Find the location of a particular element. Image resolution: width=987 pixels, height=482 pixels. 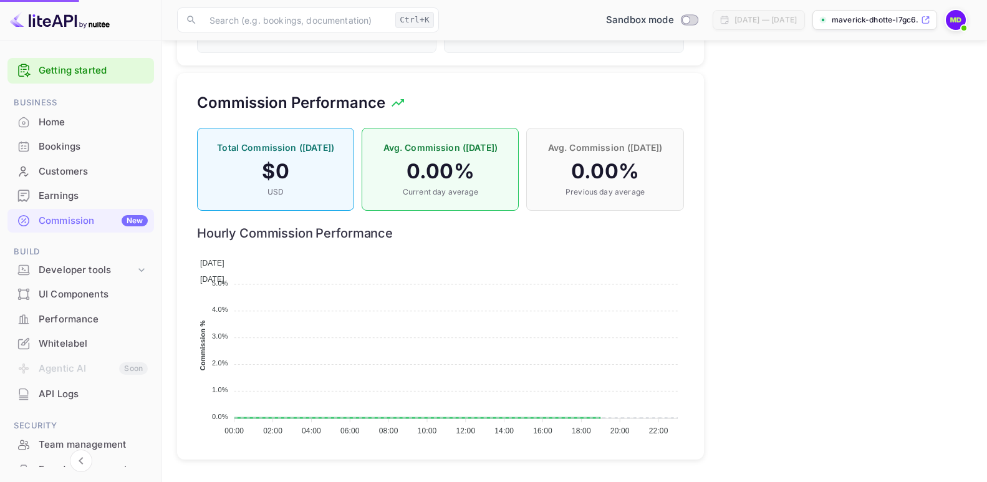

a: UI Components is located at coordinates (80, 294).